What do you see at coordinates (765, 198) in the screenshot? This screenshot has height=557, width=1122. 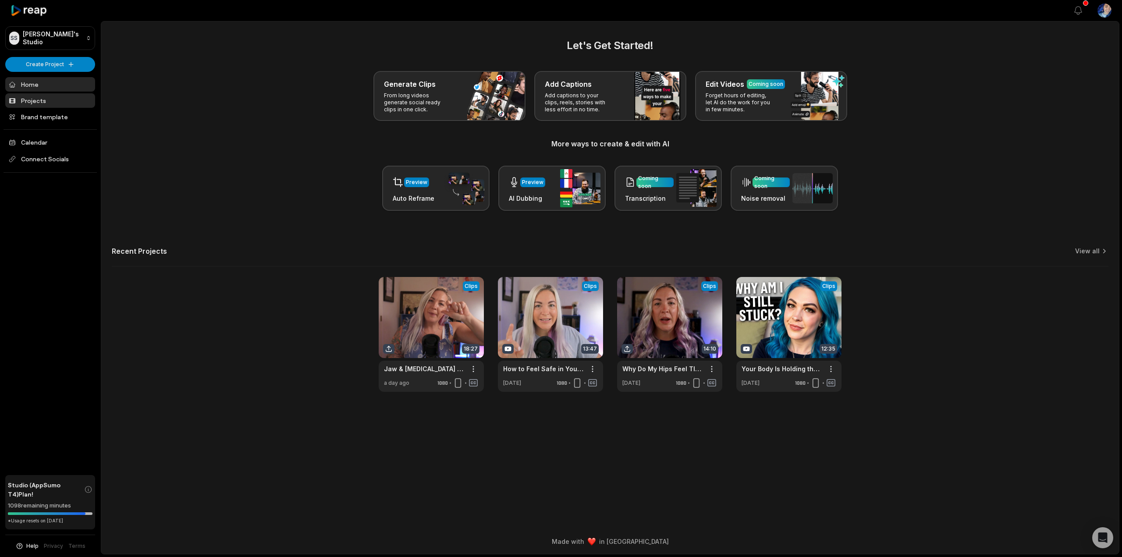 I see `h3: Noise removal` at bounding box center [765, 198].